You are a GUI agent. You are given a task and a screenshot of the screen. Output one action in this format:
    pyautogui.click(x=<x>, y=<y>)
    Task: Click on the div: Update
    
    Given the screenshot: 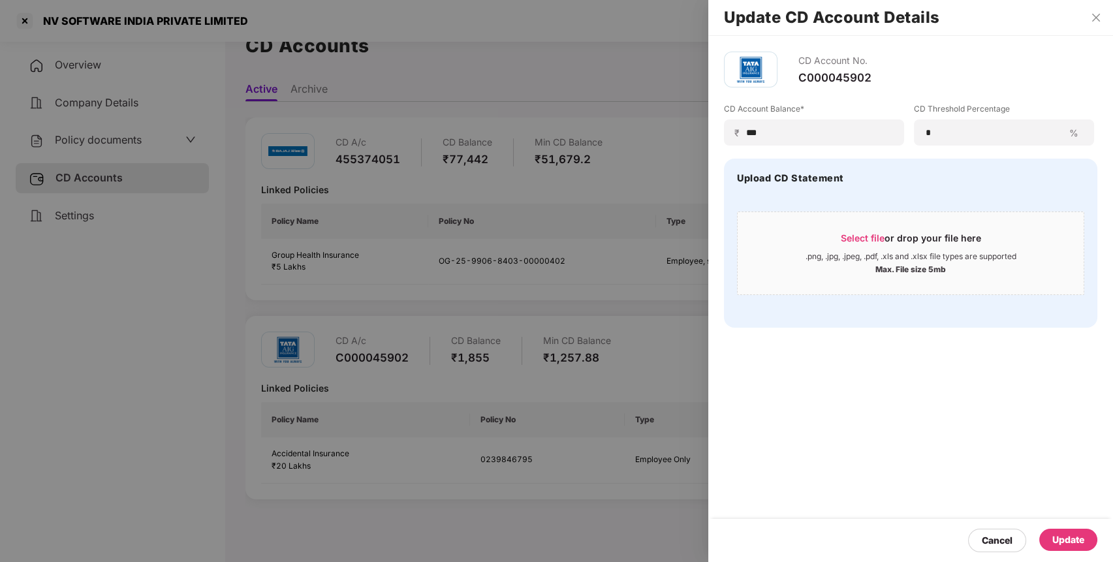 What is the action you would take?
    pyautogui.click(x=1068, y=540)
    